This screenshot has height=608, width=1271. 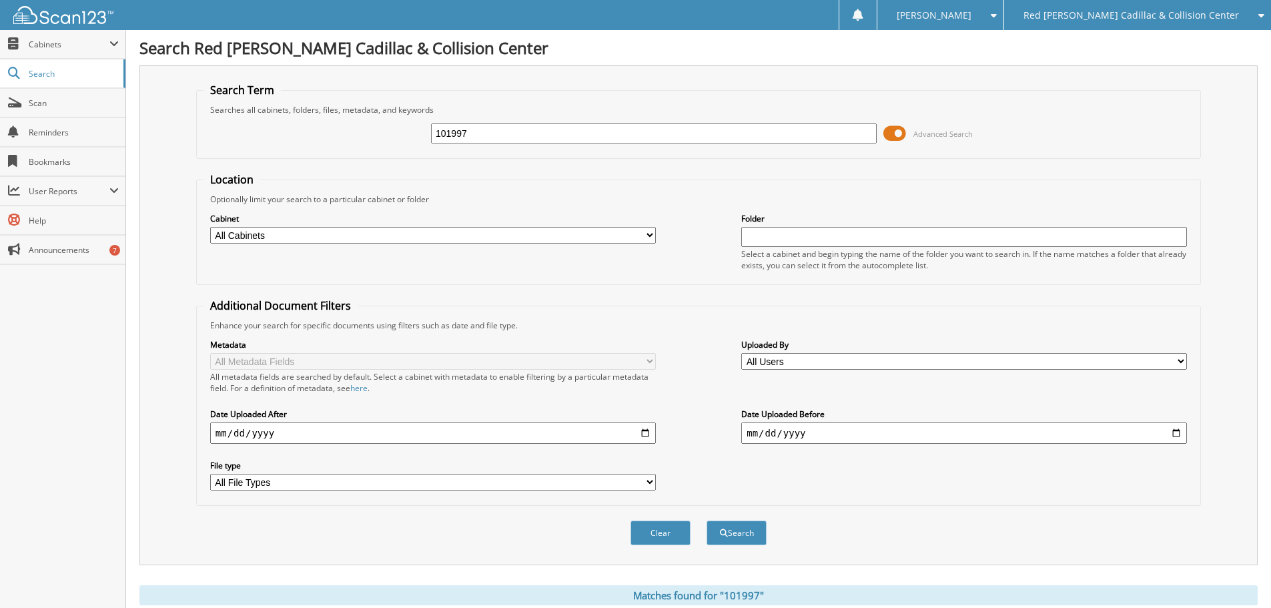 I want to click on input: end, so click(x=964, y=433).